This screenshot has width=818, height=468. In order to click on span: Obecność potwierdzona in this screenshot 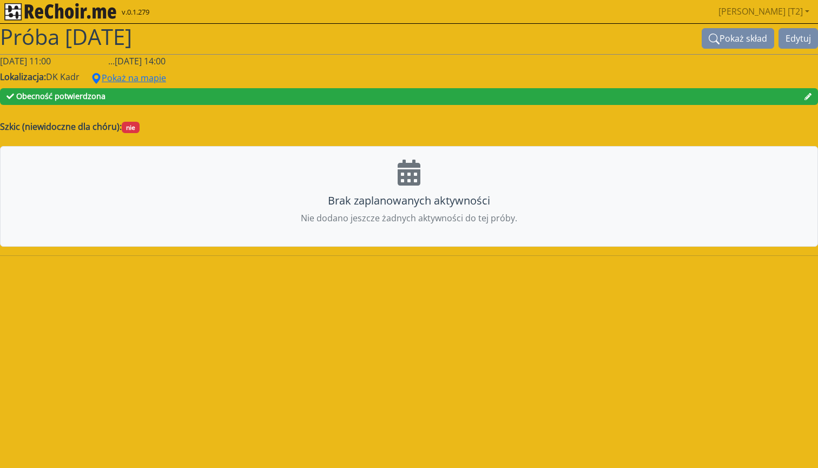, I will do `click(61, 96)`.